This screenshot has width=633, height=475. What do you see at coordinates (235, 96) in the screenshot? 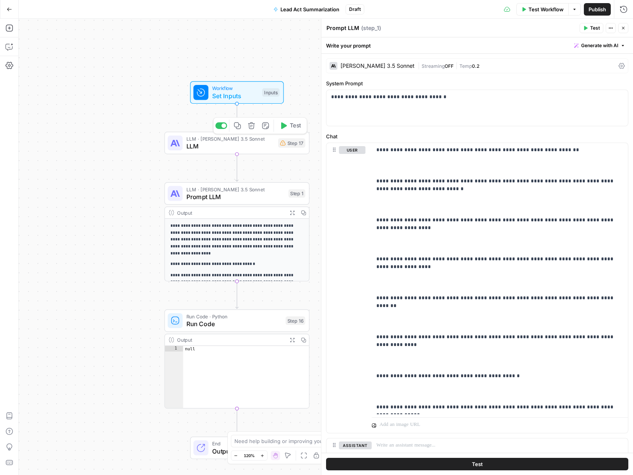
I see `span: Set Inputs` at bounding box center [235, 96].